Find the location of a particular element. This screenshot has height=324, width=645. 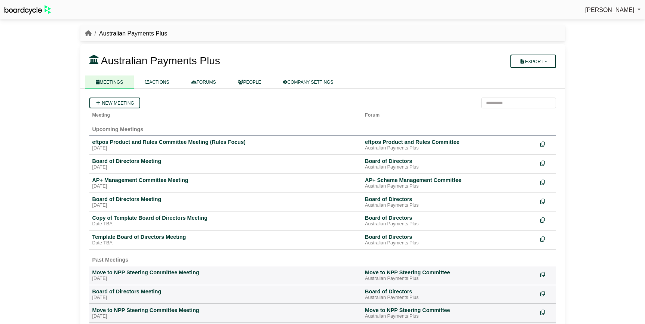

span: Australian Payments Plus is located at coordinates (160, 61).